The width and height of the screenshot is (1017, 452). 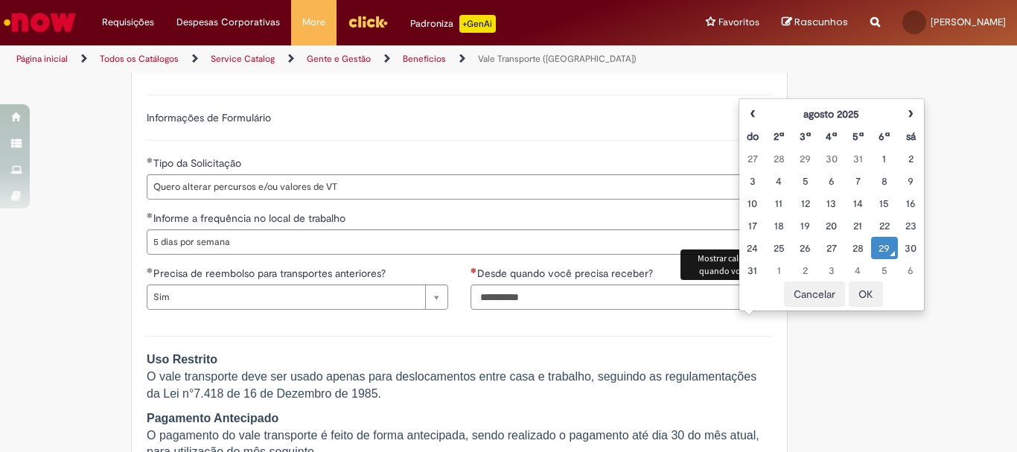 I want to click on span: Necessários, so click(x=473, y=270).